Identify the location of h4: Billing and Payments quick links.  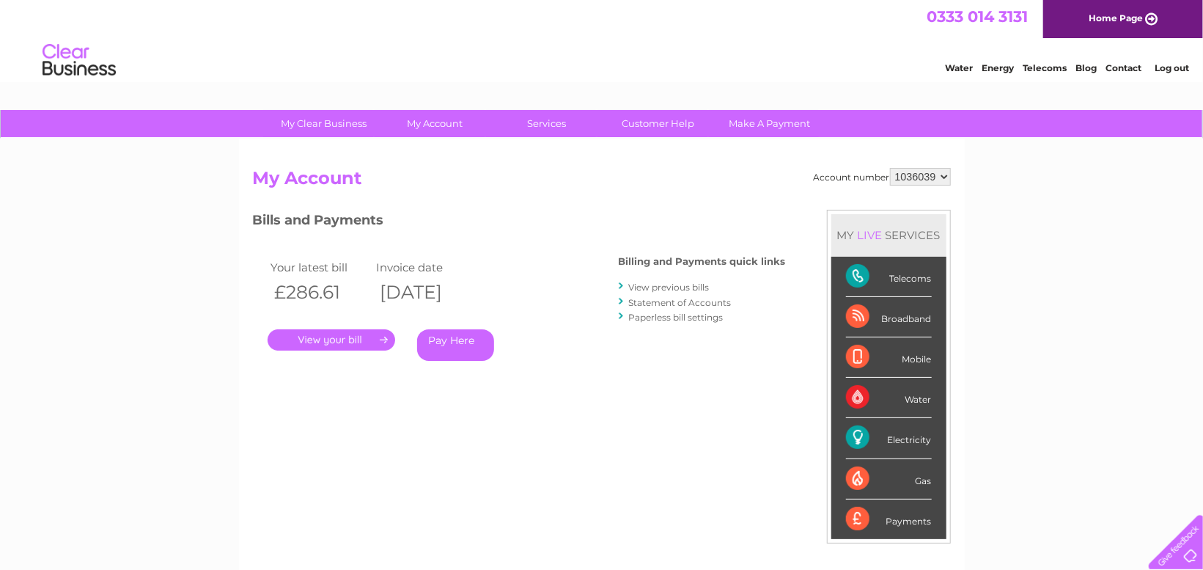
(702, 261).